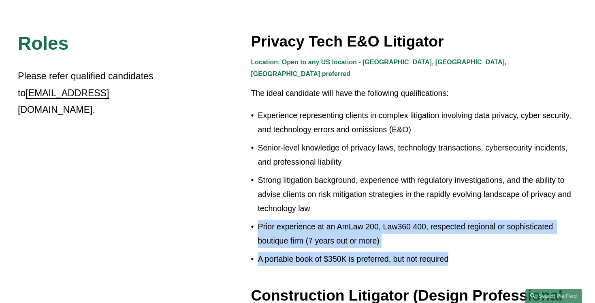 Image resolution: width=595 pixels, height=303 pixels. Describe the element at coordinates (99, 93) in the screenshot. I see `p: Please refer qualified candidates to .` at that location.